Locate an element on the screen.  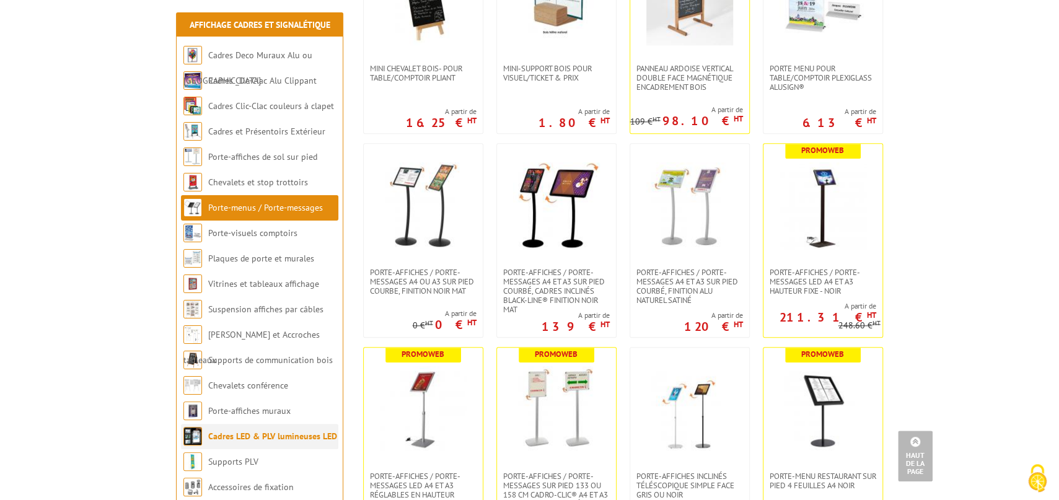
img: Vitrines et tableaux affichage is located at coordinates (193, 284).